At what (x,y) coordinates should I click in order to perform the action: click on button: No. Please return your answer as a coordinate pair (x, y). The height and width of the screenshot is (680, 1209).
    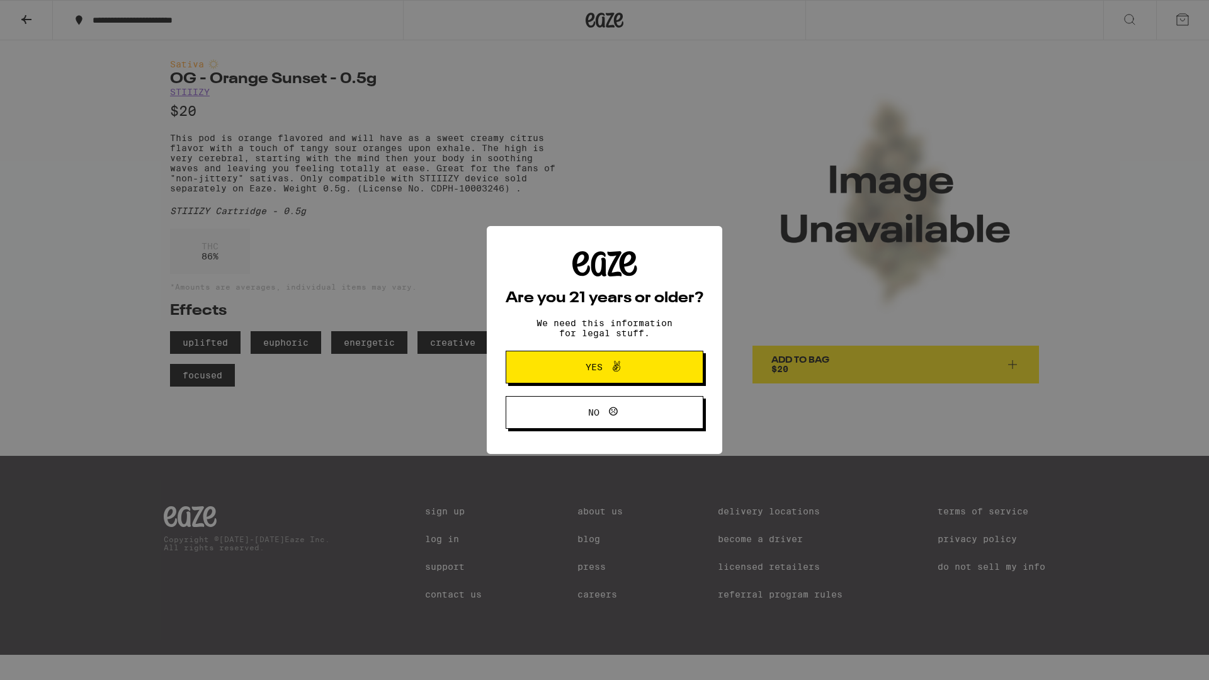
    Looking at the image, I should click on (604, 412).